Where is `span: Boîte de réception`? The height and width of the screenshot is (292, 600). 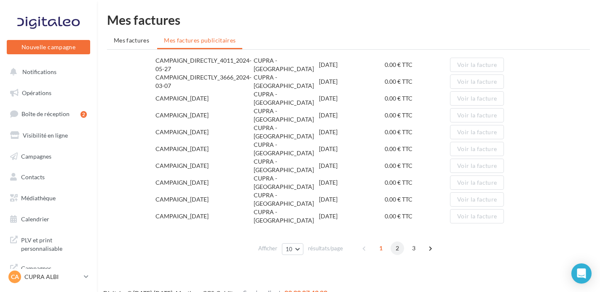
span: Boîte de réception is located at coordinates (45, 114).